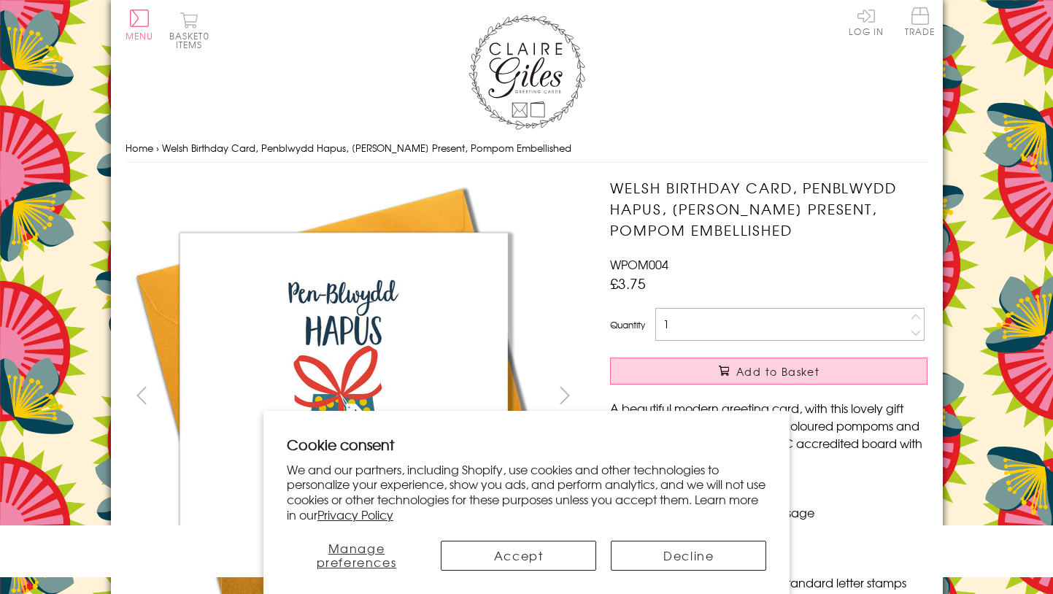 Image resolution: width=1053 pixels, height=594 pixels. I want to click on span: Trade, so click(920, 21).